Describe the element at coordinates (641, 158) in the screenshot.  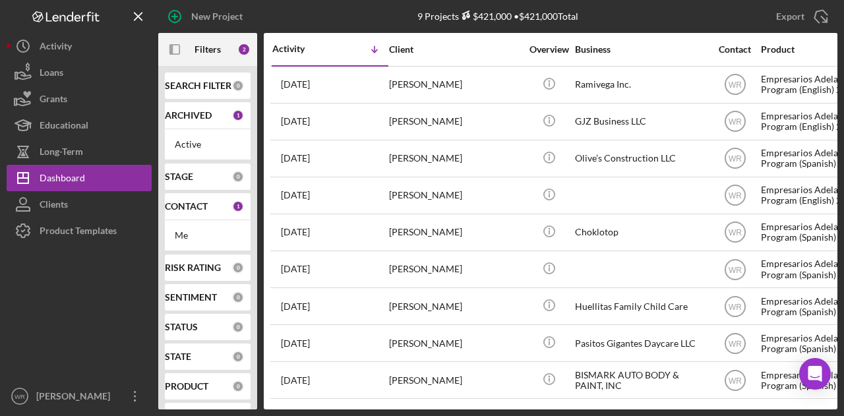
I see `div: Olive’s Construction LLC` at that location.